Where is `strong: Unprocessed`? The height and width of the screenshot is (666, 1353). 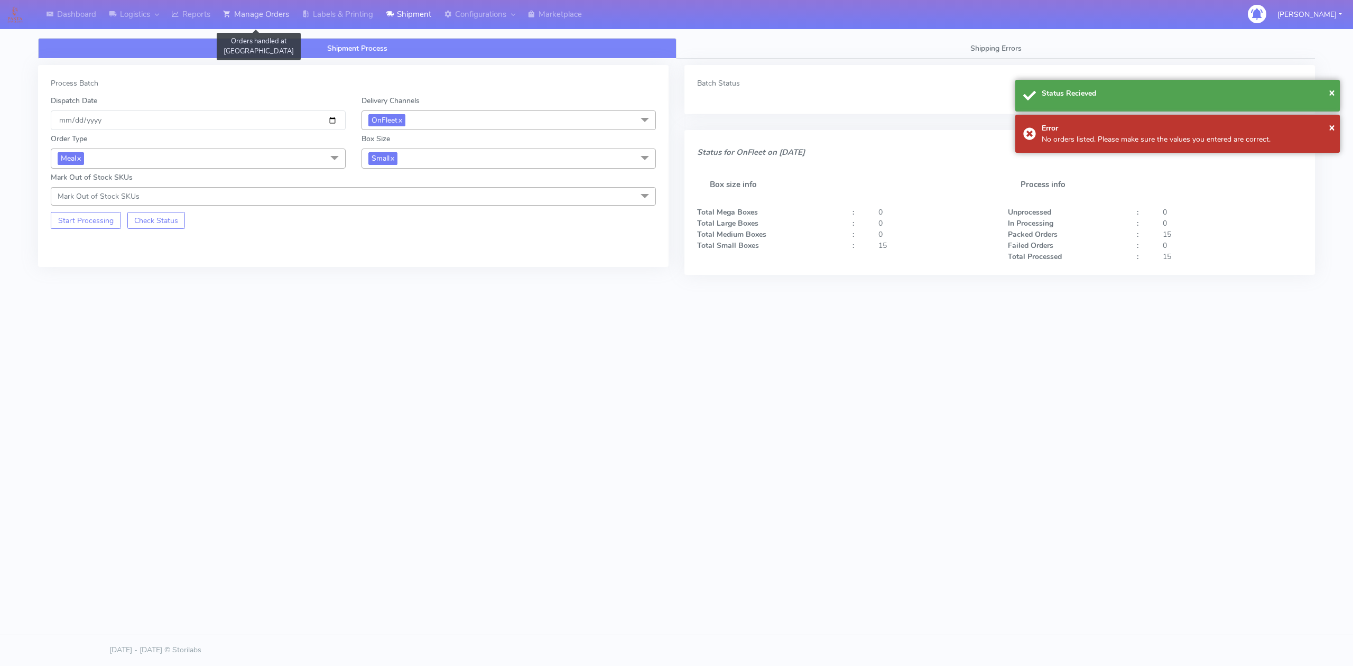
strong: Unprocessed is located at coordinates (1030, 212).